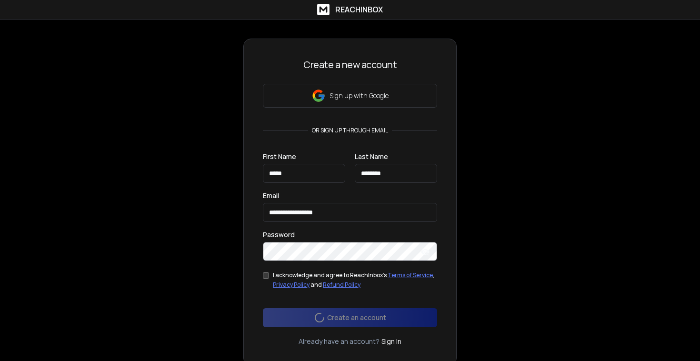 This screenshot has height=361, width=700. Describe the element at coordinates (350, 10) in the screenshot. I see `a: ReachInbox` at that location.